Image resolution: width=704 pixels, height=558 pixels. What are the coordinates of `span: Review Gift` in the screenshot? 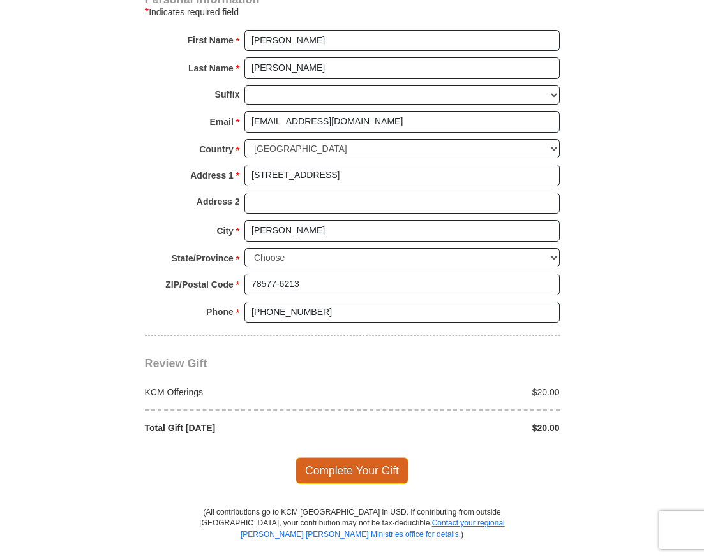 It's located at (176, 364).